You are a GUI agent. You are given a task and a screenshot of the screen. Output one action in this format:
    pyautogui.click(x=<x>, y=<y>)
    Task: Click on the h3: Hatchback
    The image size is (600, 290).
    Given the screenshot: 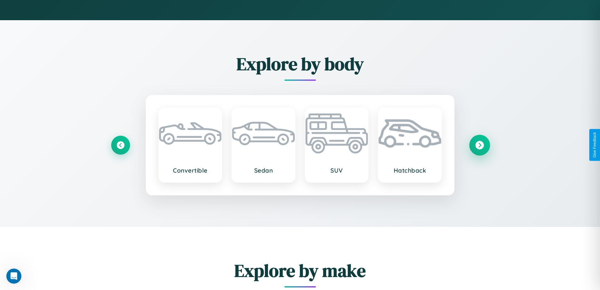 What is the action you would take?
    pyautogui.click(x=410, y=170)
    